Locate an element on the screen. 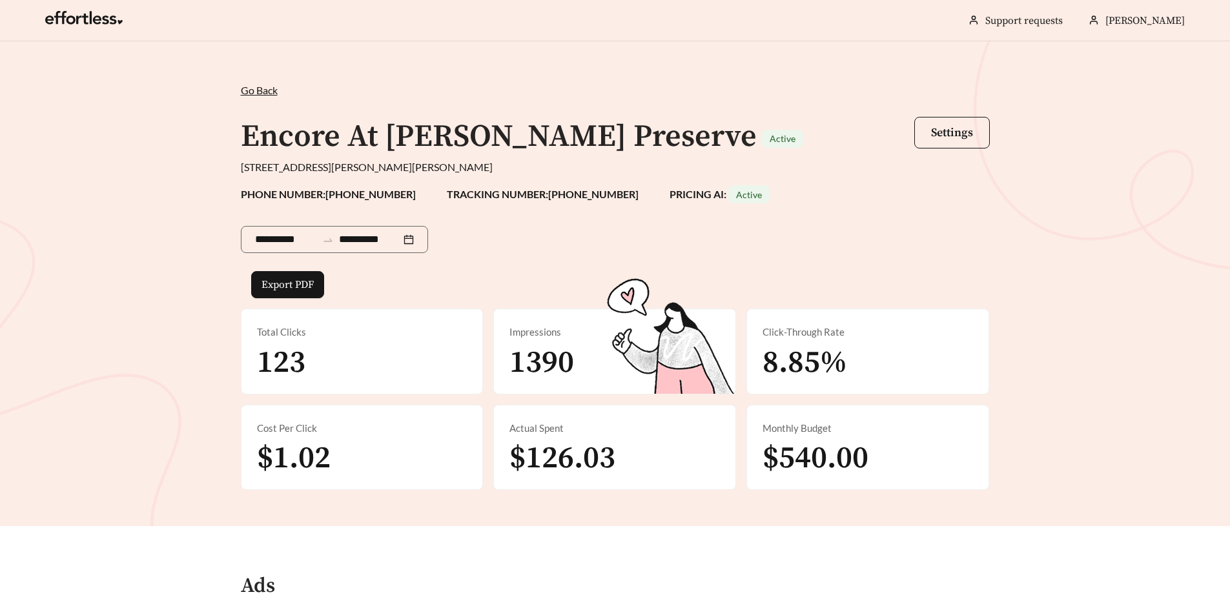 The height and width of the screenshot is (610, 1230). span: 1390 is located at coordinates (542, 363).